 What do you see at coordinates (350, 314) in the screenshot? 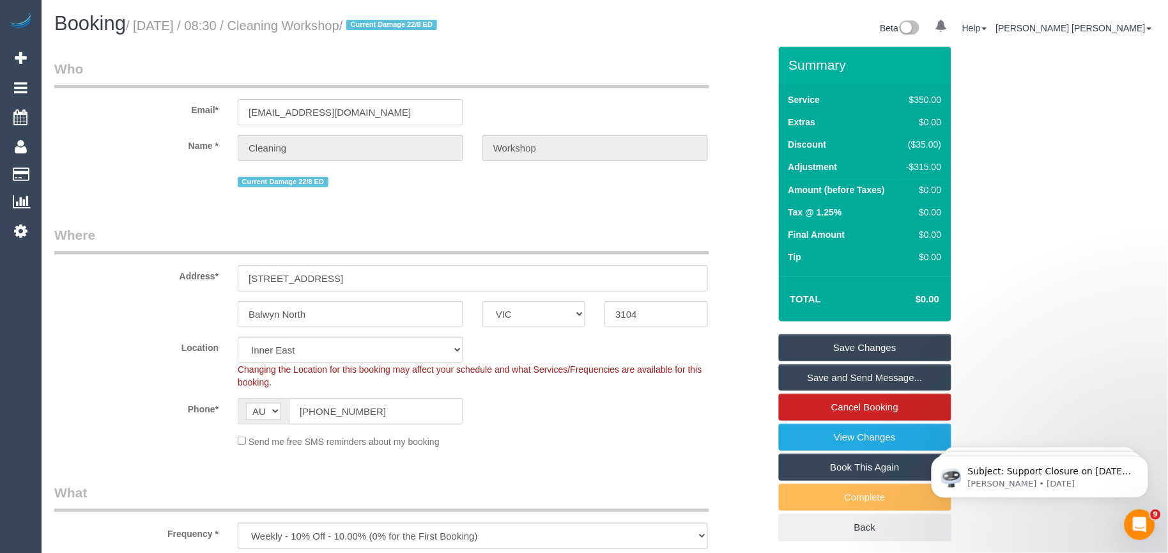
I see `input: Suburb*` at bounding box center [350, 314].